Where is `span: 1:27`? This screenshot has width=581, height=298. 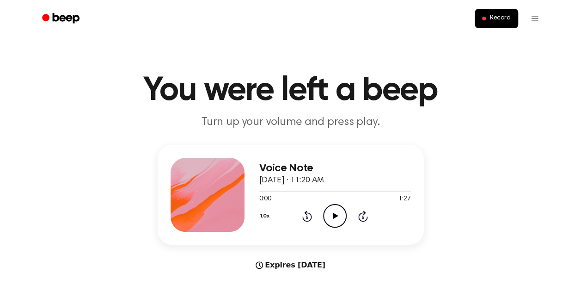
span: 1:27 is located at coordinates (405, 199).